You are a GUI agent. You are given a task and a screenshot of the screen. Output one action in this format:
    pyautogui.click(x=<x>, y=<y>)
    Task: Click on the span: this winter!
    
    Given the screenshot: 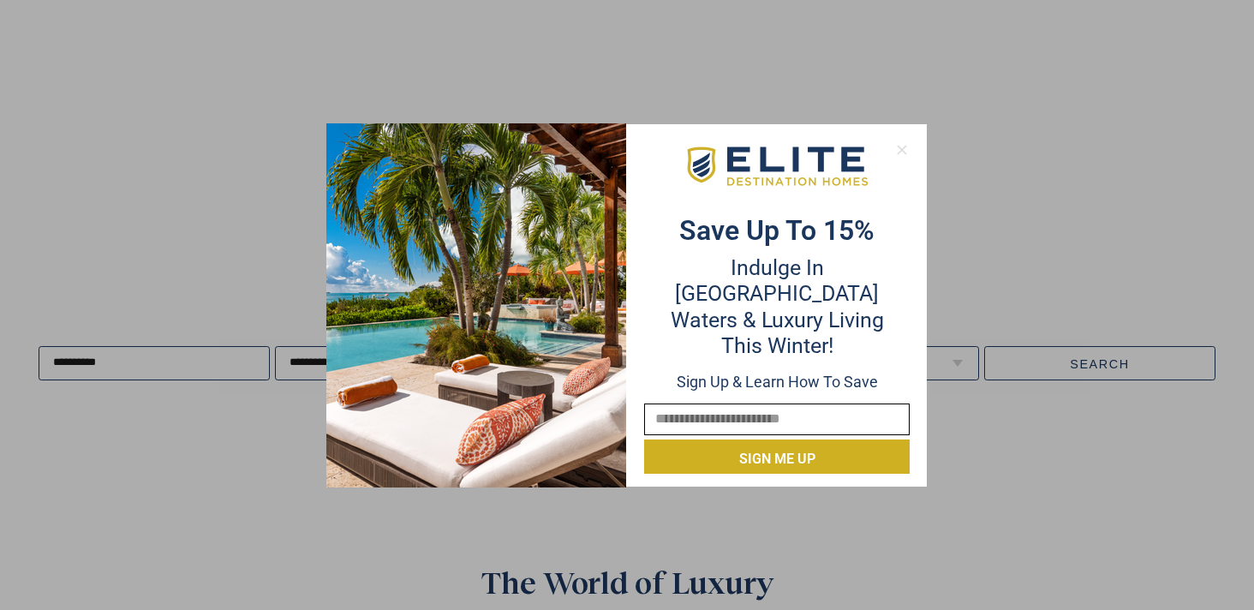 What is the action you would take?
    pyautogui.click(x=777, y=345)
    